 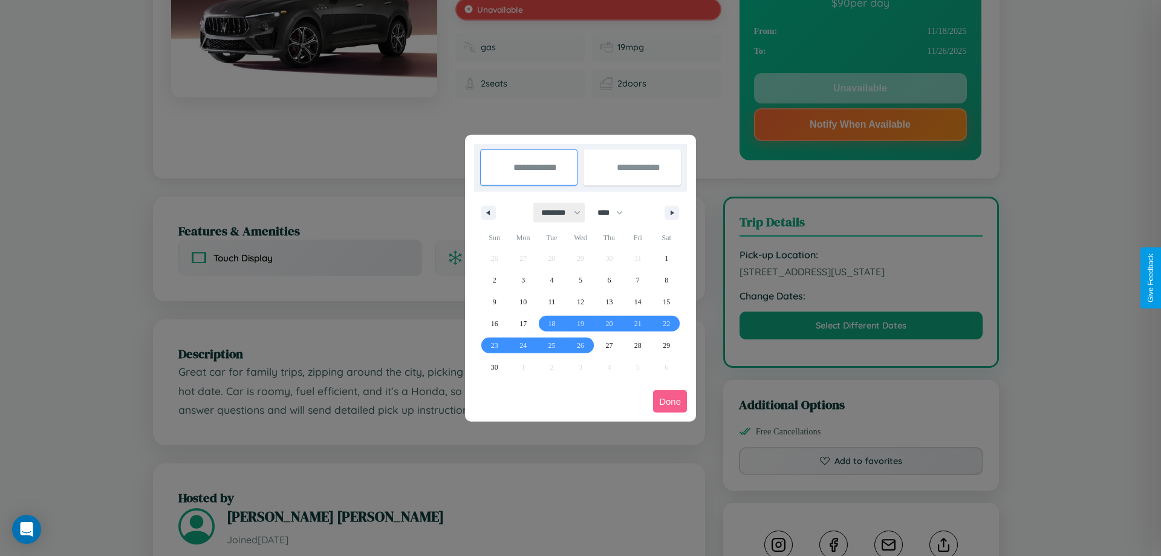 What do you see at coordinates (551, 238) in the screenshot?
I see `span: Tue` at bounding box center [551, 238].